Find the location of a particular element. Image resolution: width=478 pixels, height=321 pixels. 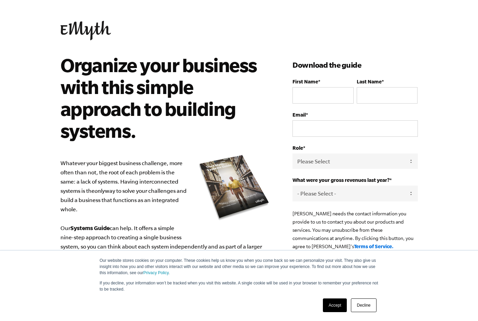

img: e-myth systems guide organize your business is located at coordinates (234, 187).